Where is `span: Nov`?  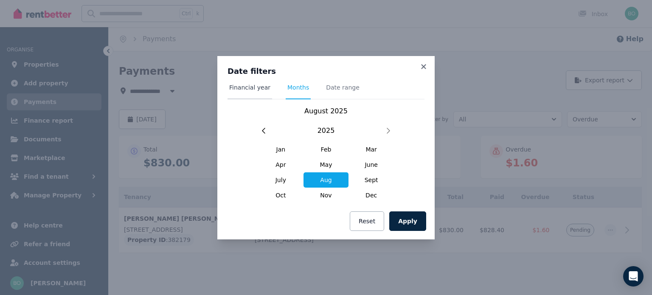
span: Nov is located at coordinates (326, 195).